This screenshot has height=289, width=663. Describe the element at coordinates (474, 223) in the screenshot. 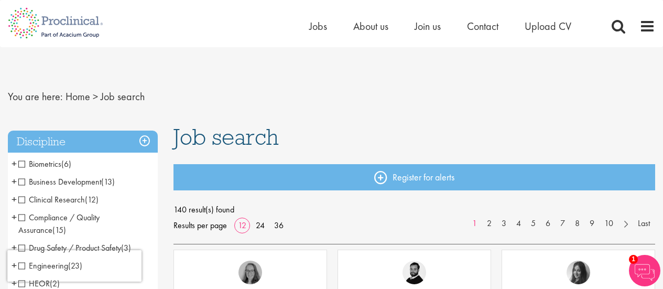

I see `a: 1` at that location.